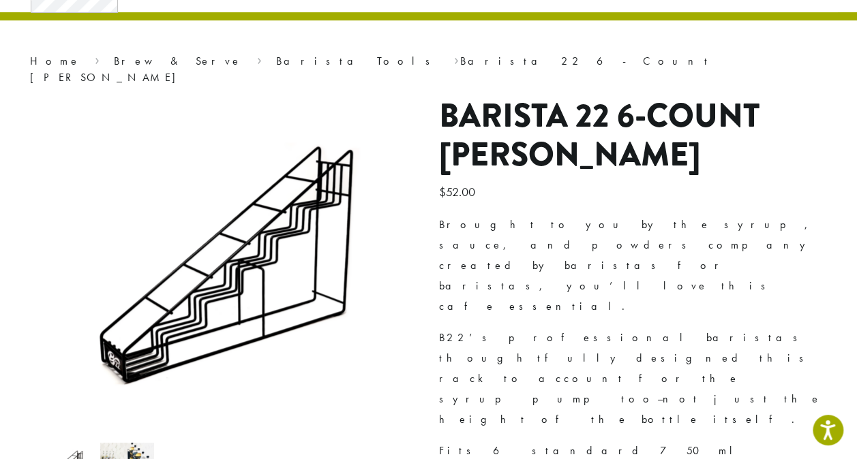  I want to click on p: B22’s professional baristas thoughtfully designed this rack to account for the syrup pump too–not..., so click(633, 379).